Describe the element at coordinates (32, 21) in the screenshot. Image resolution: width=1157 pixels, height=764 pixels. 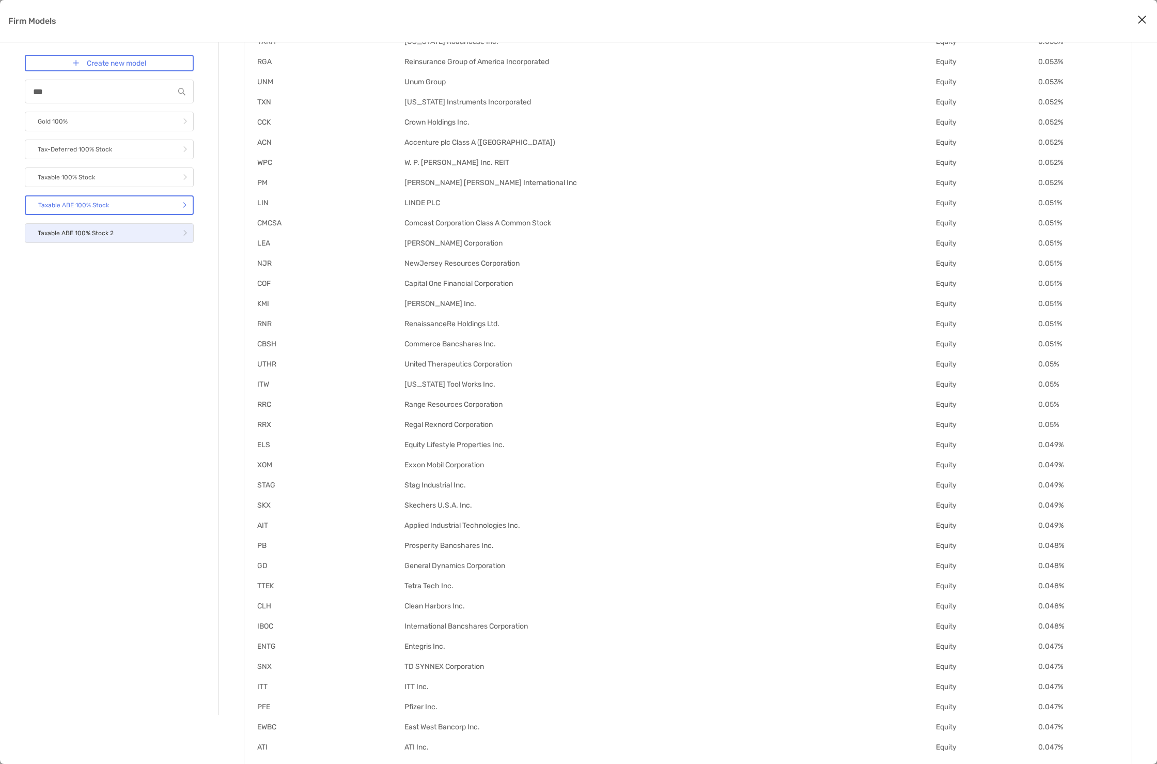
I see `p: Firm Models` at that location.